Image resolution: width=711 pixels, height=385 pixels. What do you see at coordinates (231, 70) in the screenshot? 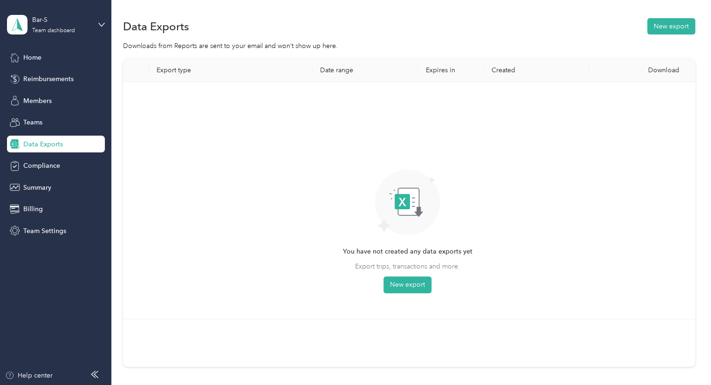
I see `th: Export type` at bounding box center [231, 70].